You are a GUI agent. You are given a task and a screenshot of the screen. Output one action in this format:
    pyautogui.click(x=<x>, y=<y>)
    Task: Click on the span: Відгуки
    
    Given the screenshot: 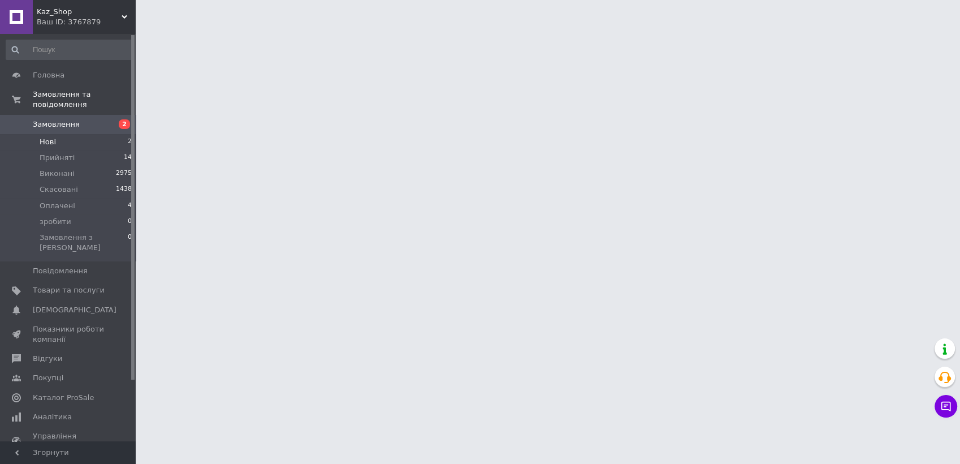 What is the action you would take?
    pyautogui.click(x=48, y=359)
    